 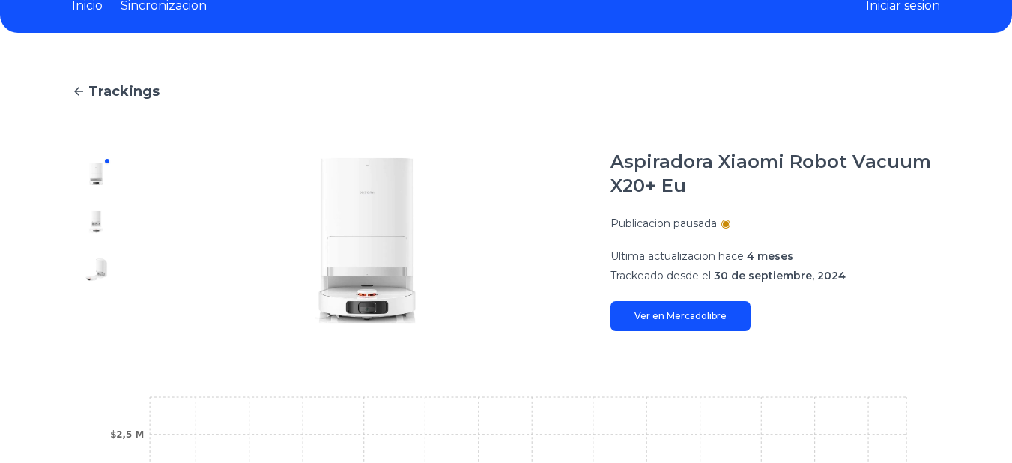 What do you see at coordinates (770, 256) in the screenshot?
I see `span: 4 meses` at bounding box center [770, 256].